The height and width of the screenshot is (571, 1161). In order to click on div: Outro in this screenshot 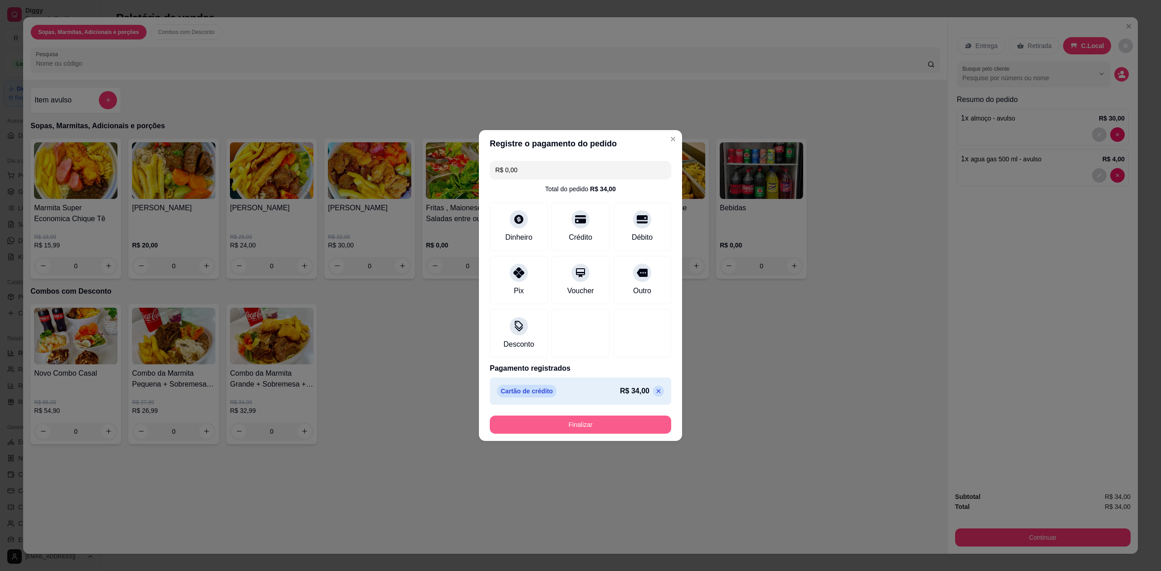, I will do `click(642, 291)`.